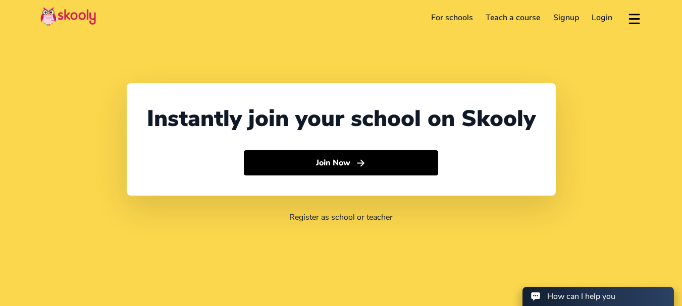 This screenshot has width=682, height=306. I want to click on button: menu outline, so click(634, 18).